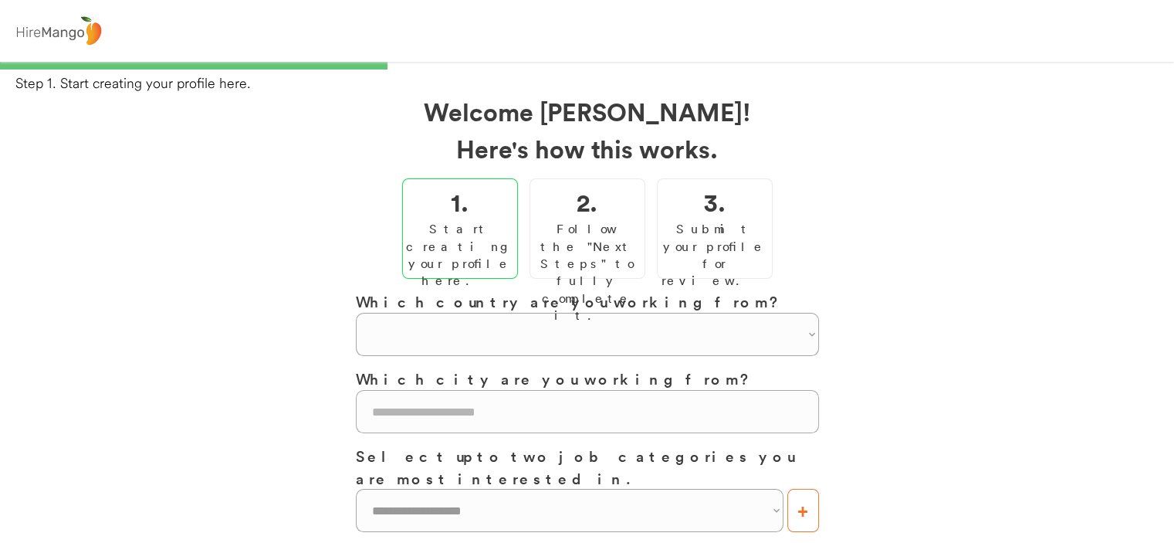  What do you see at coordinates (587, 466) in the screenshot?
I see `h3: Select up to two job categories you are most interested in.` at bounding box center [587, 466].